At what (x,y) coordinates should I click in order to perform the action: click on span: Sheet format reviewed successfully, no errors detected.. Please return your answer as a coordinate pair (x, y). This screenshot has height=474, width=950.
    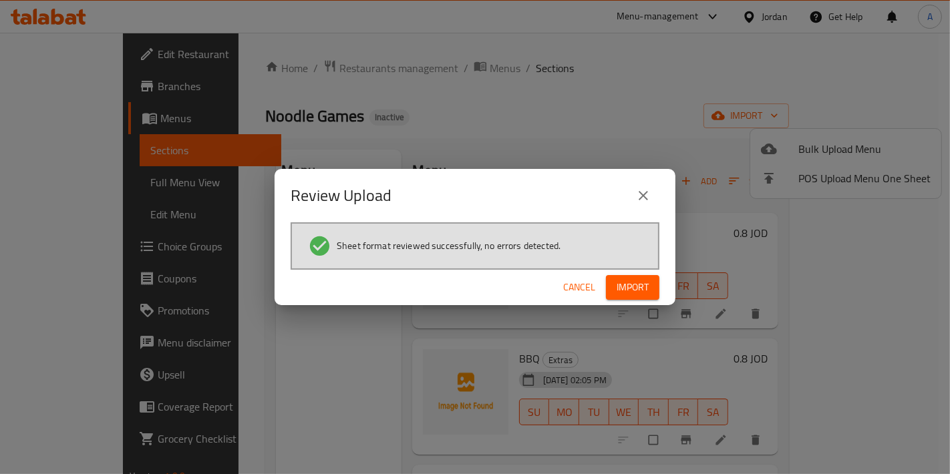
    Looking at the image, I should click on (448, 246).